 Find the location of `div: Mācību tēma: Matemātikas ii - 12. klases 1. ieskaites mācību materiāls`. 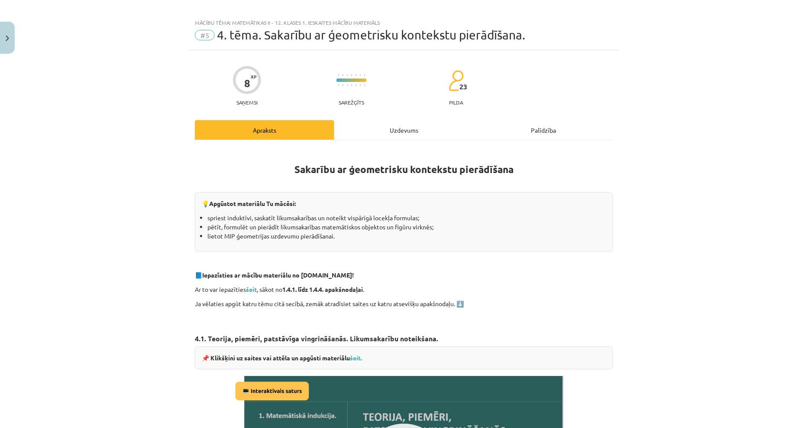

div: Mācību tēma: Matemātikas ii - 12. klases 1. ieskaites mācību materiāls is located at coordinates (404, 23).